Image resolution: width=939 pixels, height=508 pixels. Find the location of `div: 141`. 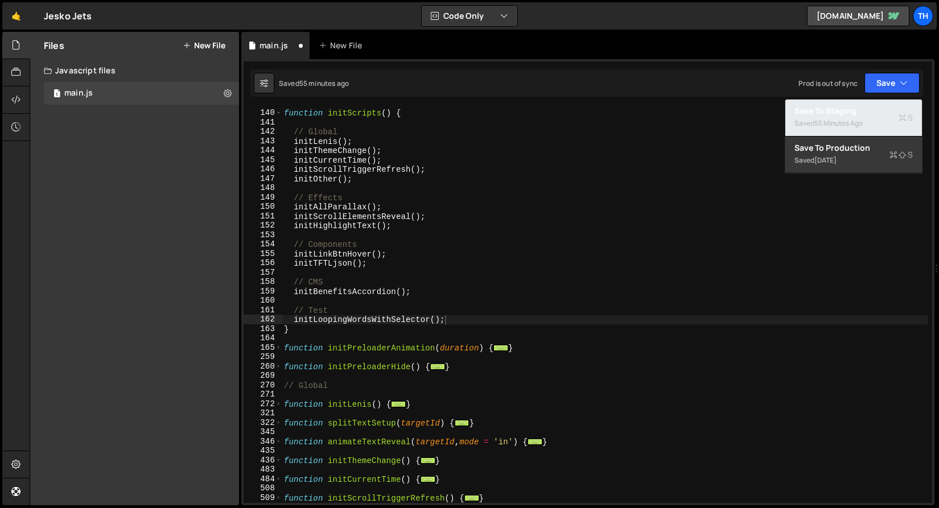

div: 141 is located at coordinates (263, 122).